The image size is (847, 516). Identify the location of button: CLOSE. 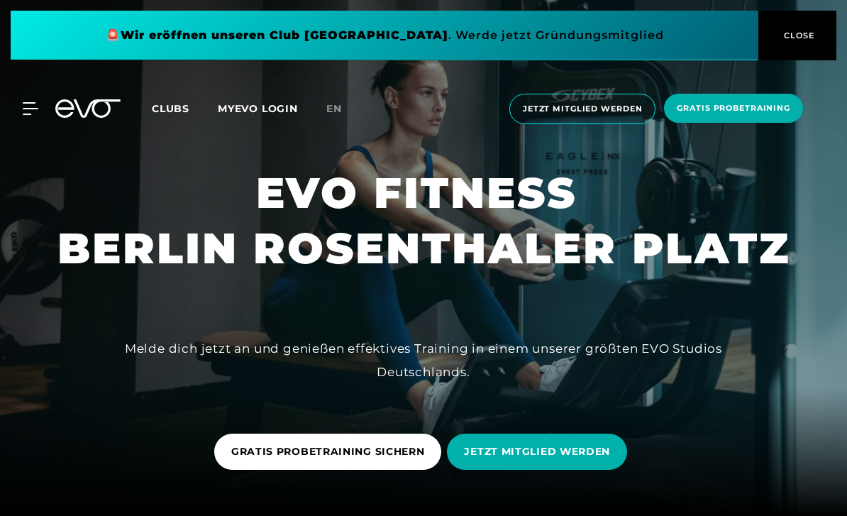
(797, 35).